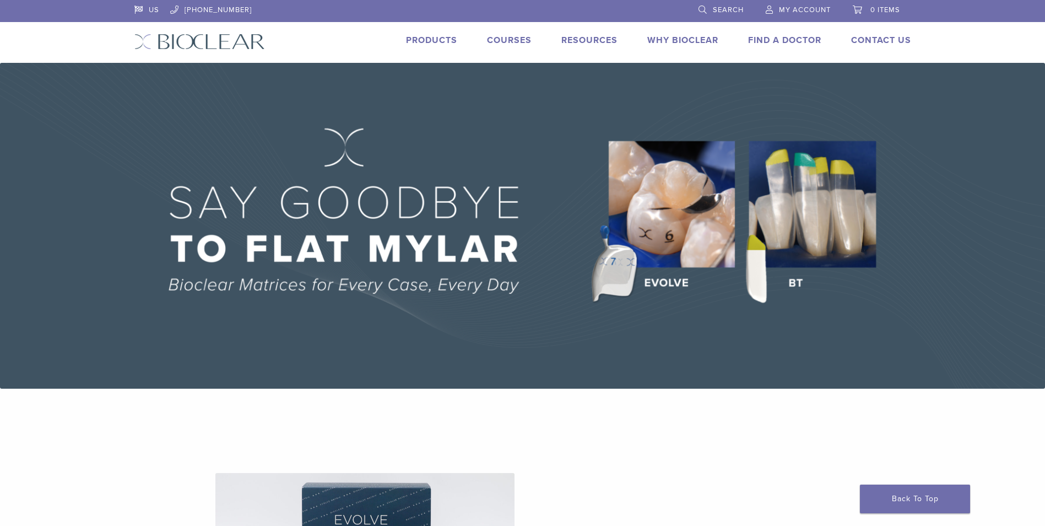 Image resolution: width=1045 pixels, height=526 pixels. I want to click on span: Search, so click(728, 10).